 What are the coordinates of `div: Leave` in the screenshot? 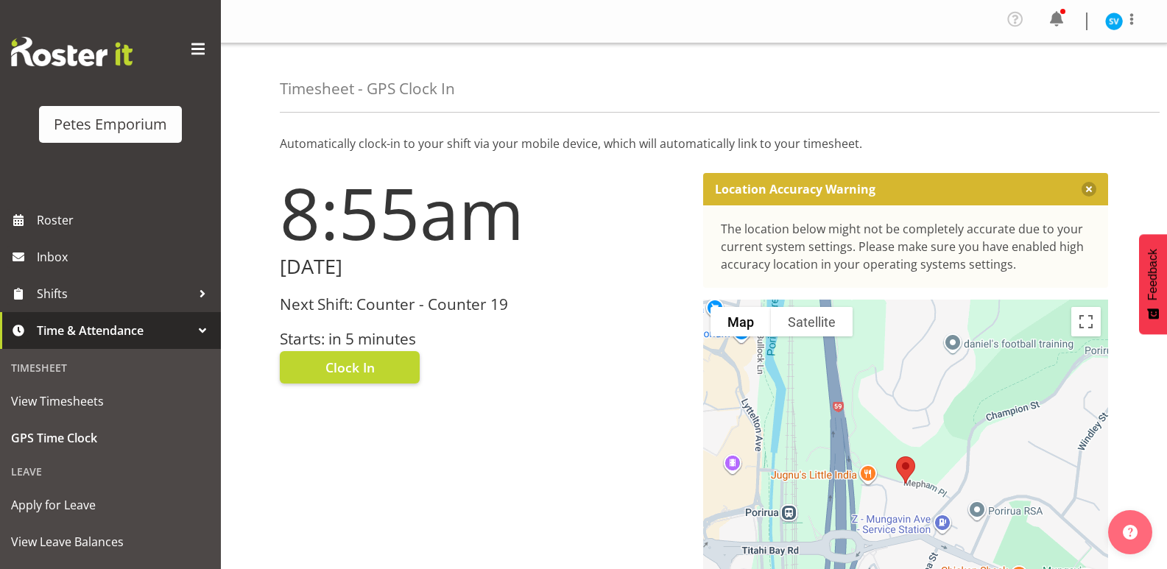 It's located at (110, 471).